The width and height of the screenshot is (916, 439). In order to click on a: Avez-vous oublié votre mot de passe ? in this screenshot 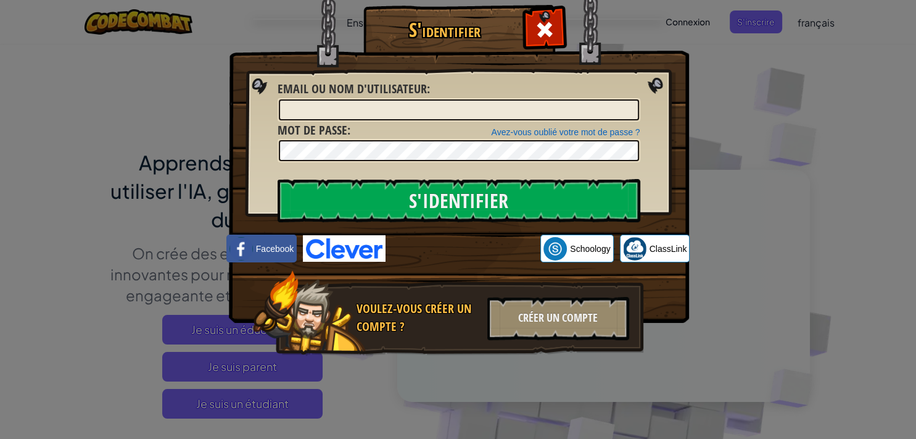, I will do `click(566, 132)`.